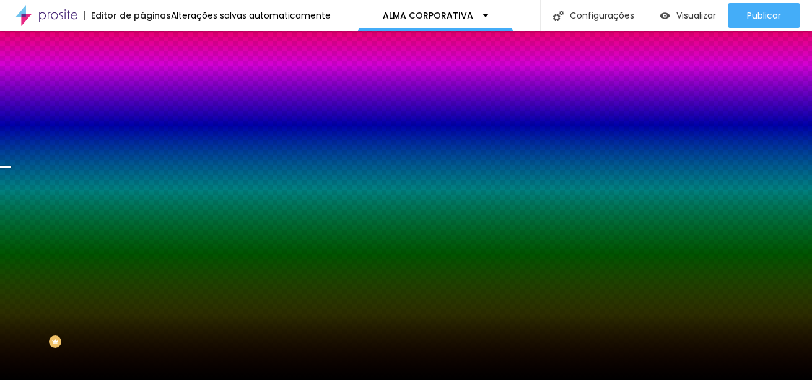 The image size is (812, 380). Describe the element at coordinates (687, 15) in the screenshot. I see `button: Visualizar` at that location.